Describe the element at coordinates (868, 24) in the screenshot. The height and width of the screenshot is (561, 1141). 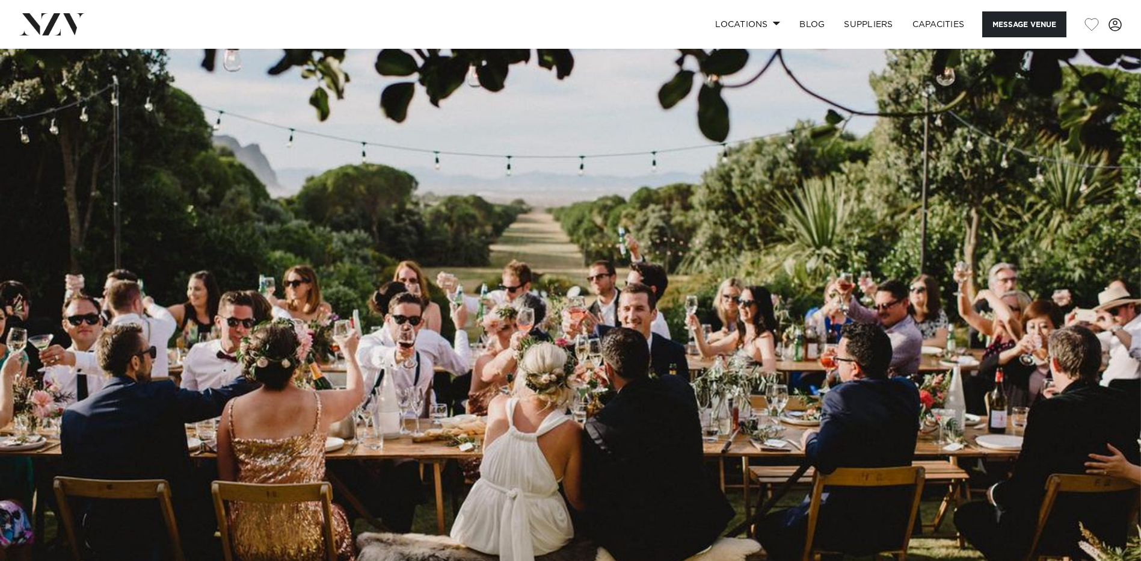
I see `a: SUPPLIERS` at that location.